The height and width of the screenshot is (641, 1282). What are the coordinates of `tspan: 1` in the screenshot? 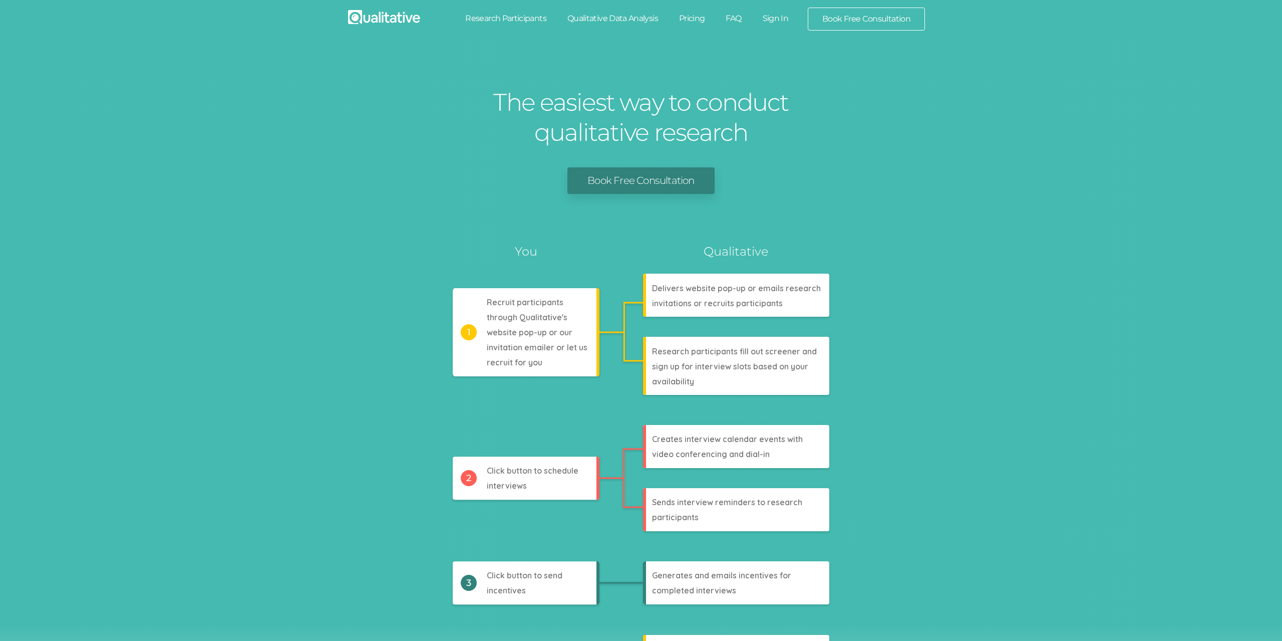 It's located at (469, 332).